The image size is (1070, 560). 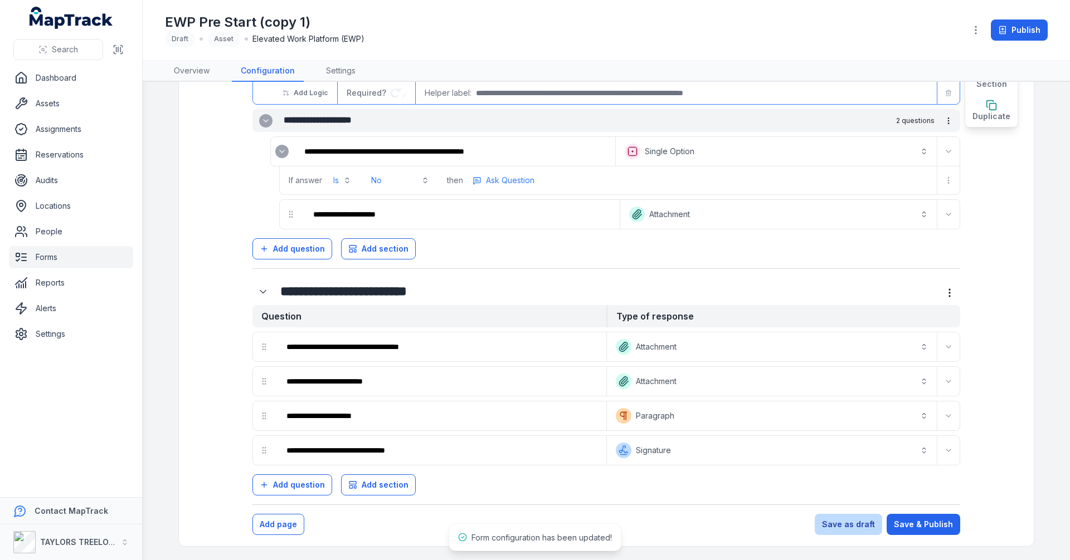 I want to click on a: MapTrack, so click(x=71, y=18).